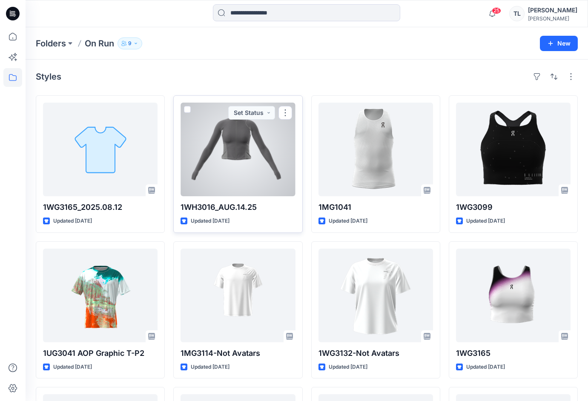  I want to click on p: Folders, so click(51, 43).